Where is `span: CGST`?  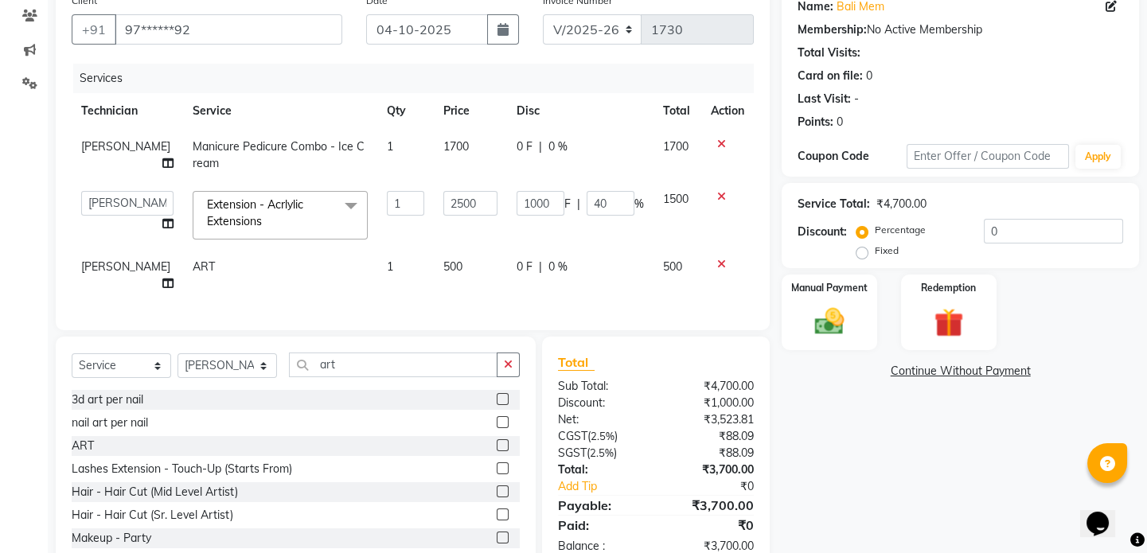
span: CGST is located at coordinates (572, 436).